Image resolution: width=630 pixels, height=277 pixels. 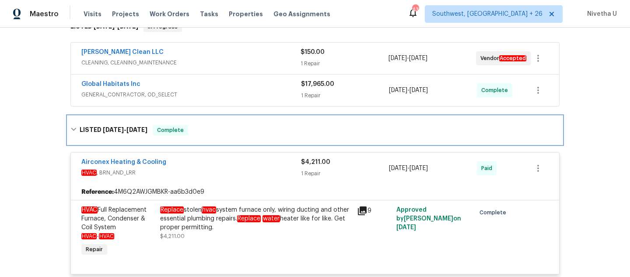 I want to click on em: hvac, so click(x=209, y=210).